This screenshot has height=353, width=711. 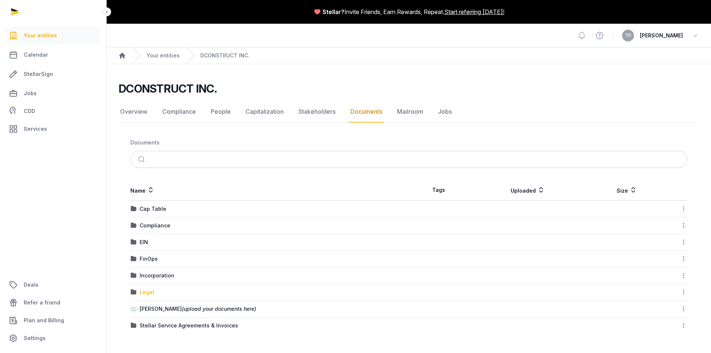 I want to click on a: Refer a friend, so click(x=53, y=303).